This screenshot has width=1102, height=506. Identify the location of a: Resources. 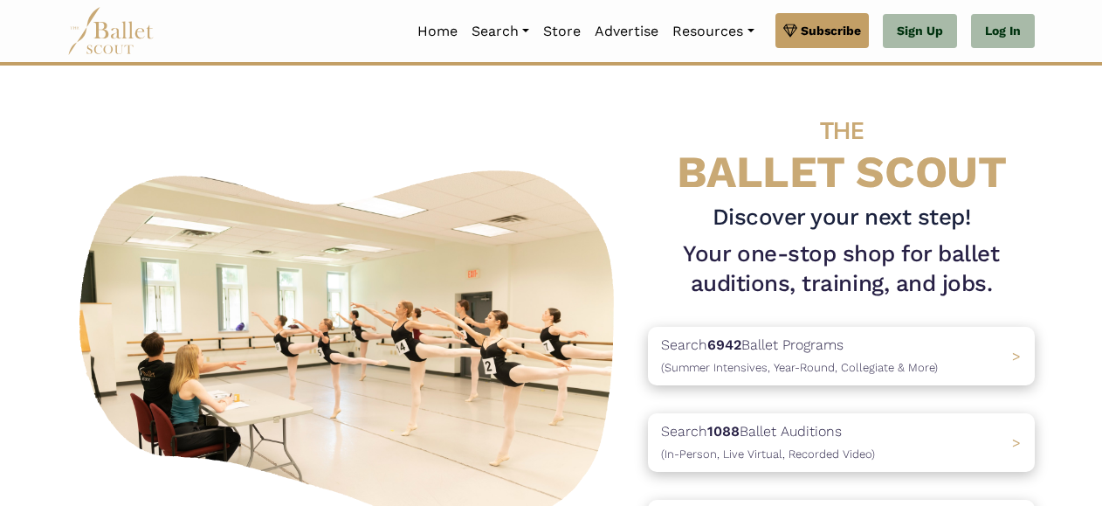
(713, 31).